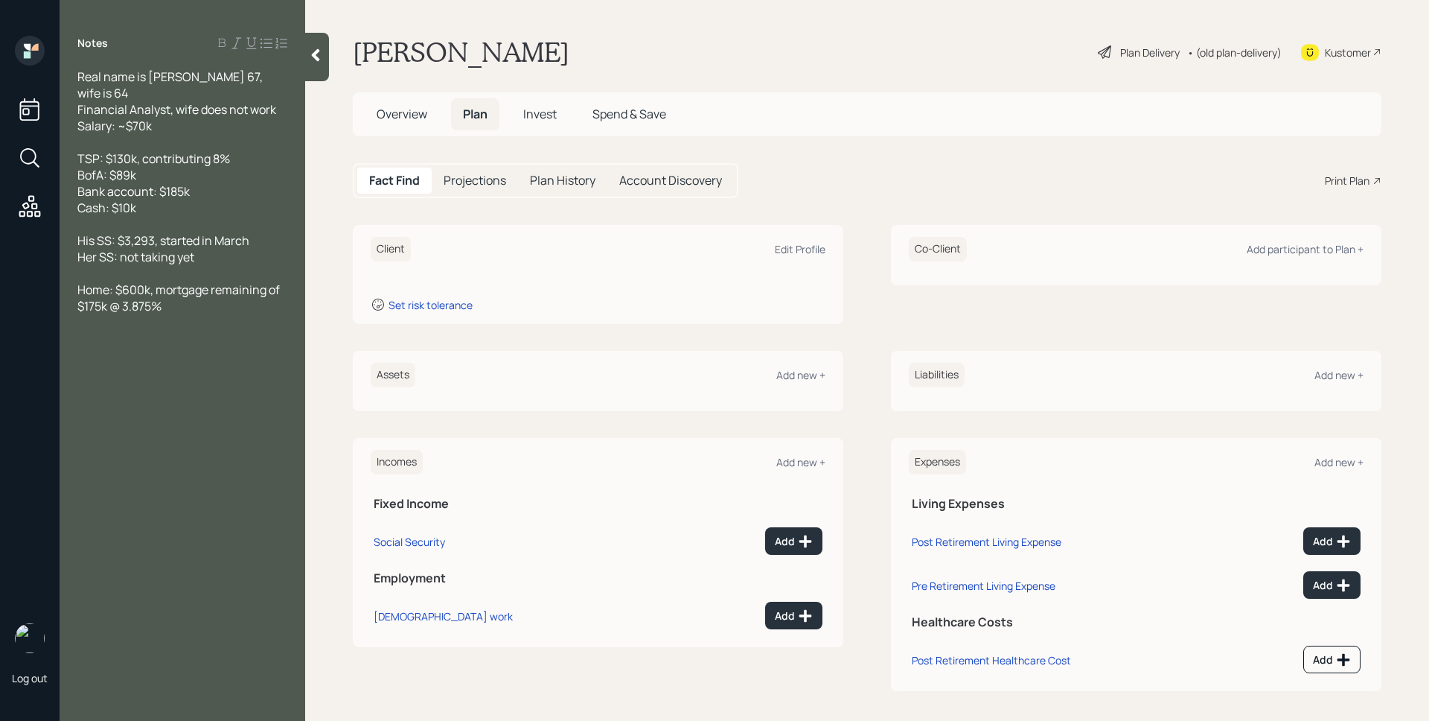  I want to click on div: Social Security, so click(409, 541).